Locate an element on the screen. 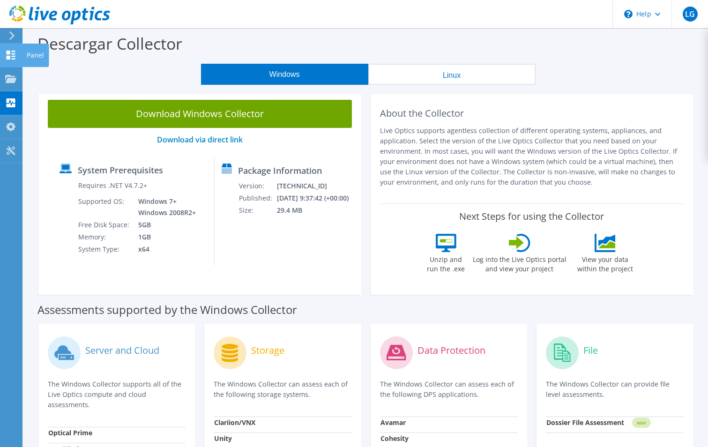 The height and width of the screenshot is (447, 708). td: Free Disk Space: is located at coordinates (105, 225).